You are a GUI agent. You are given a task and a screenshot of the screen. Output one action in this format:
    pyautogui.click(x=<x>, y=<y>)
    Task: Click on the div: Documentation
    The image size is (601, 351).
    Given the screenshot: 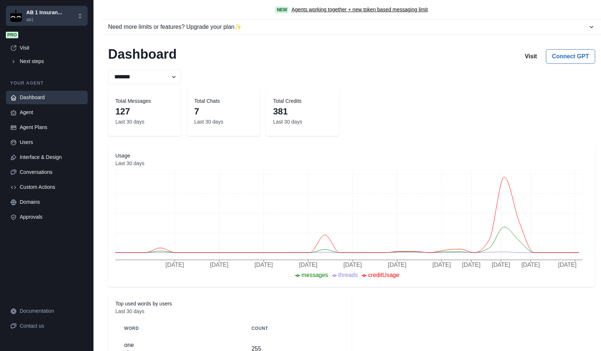 What is the action you would take?
    pyautogui.click(x=51, y=311)
    